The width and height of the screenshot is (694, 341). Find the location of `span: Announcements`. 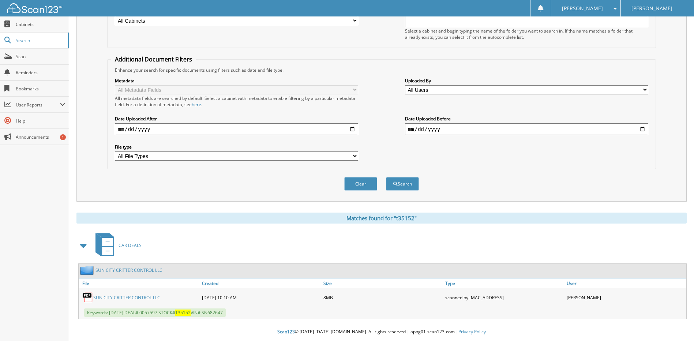

span: Announcements is located at coordinates (40, 137).